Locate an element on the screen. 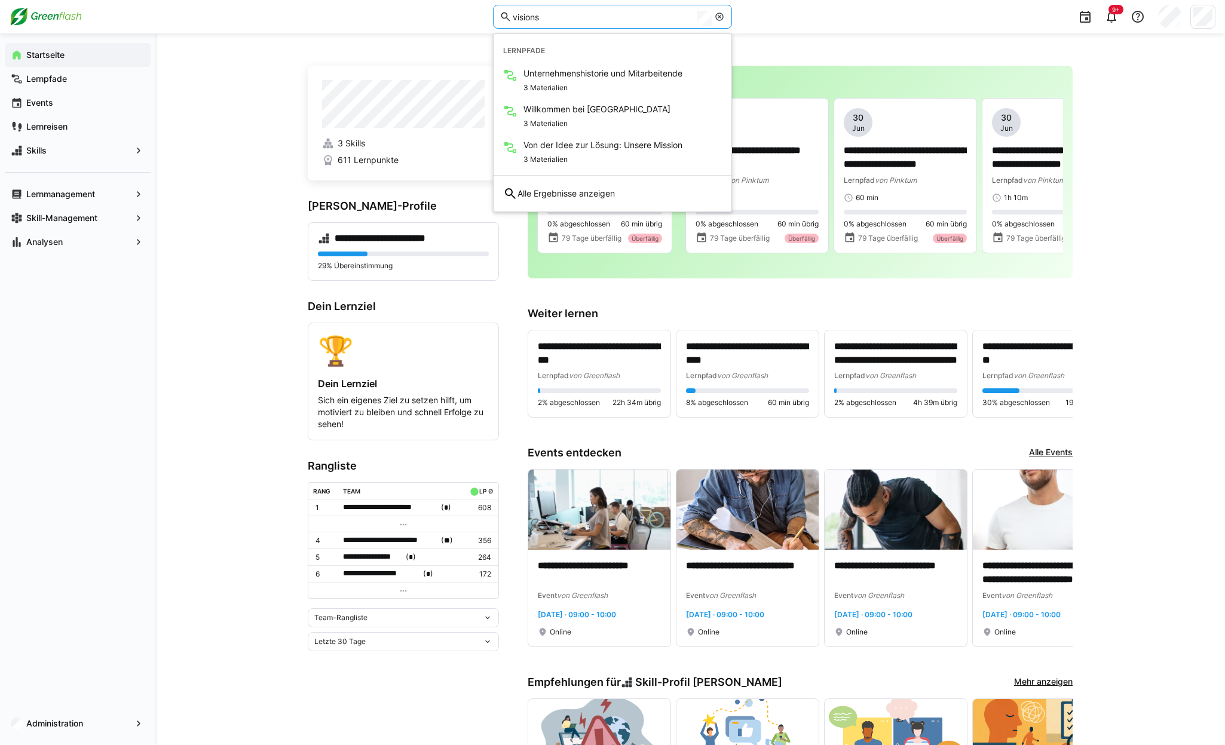 This screenshot has width=1225, height=745. p: 264 is located at coordinates (479, 558).